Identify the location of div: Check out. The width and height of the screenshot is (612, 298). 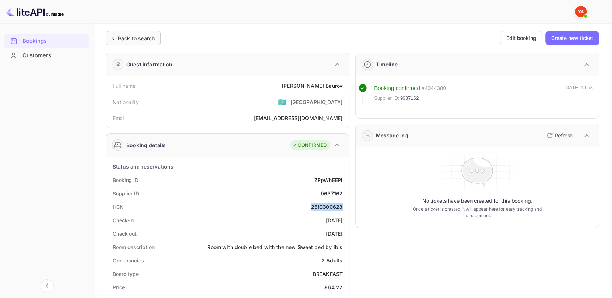
(125, 233).